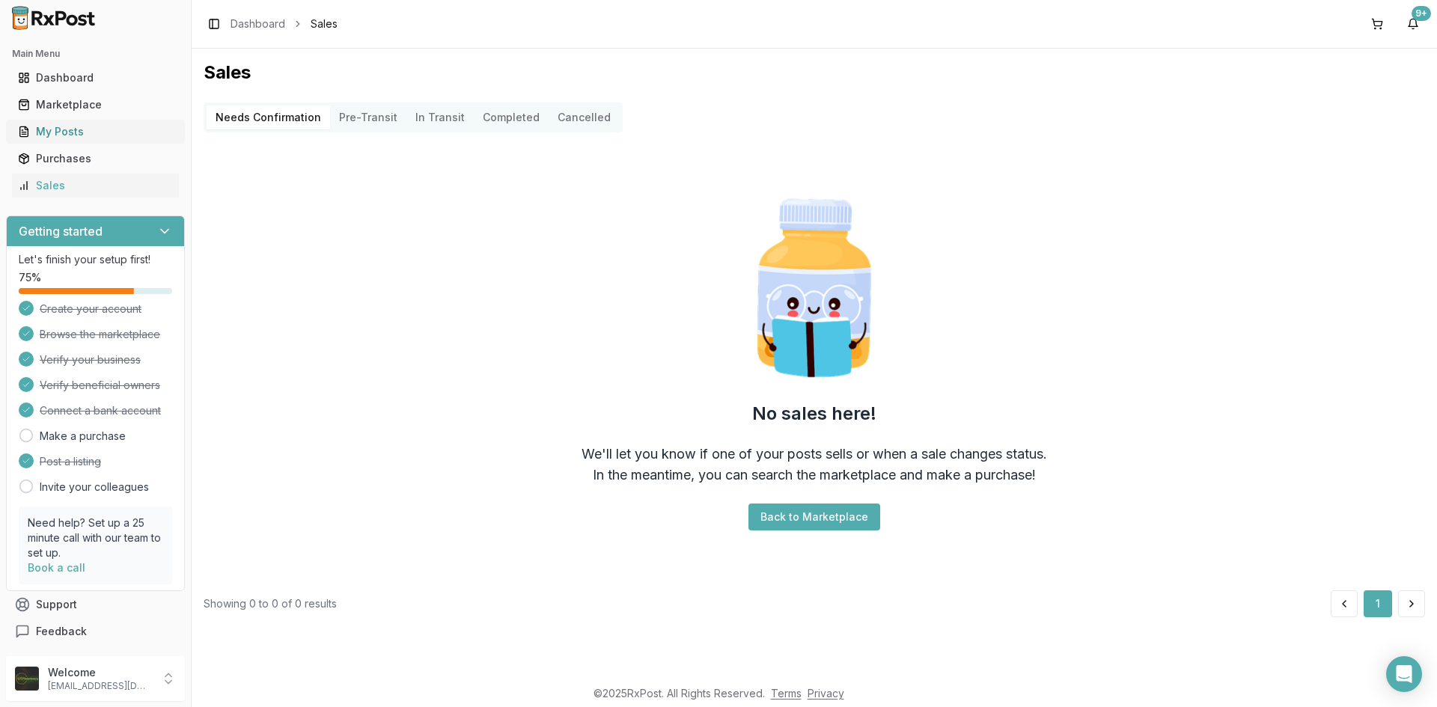  What do you see at coordinates (95, 260) in the screenshot?
I see `p: Let's finish your setup first!` at bounding box center [95, 260].